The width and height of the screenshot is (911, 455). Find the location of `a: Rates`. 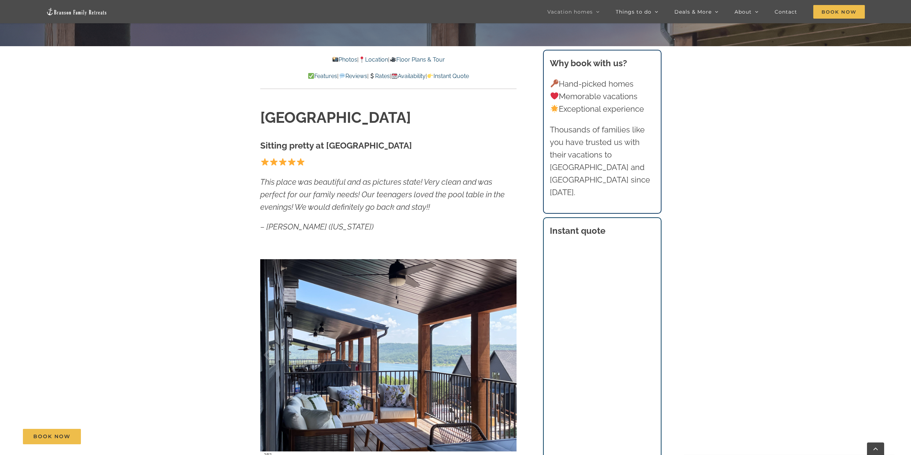

a: Rates is located at coordinates (379, 76).